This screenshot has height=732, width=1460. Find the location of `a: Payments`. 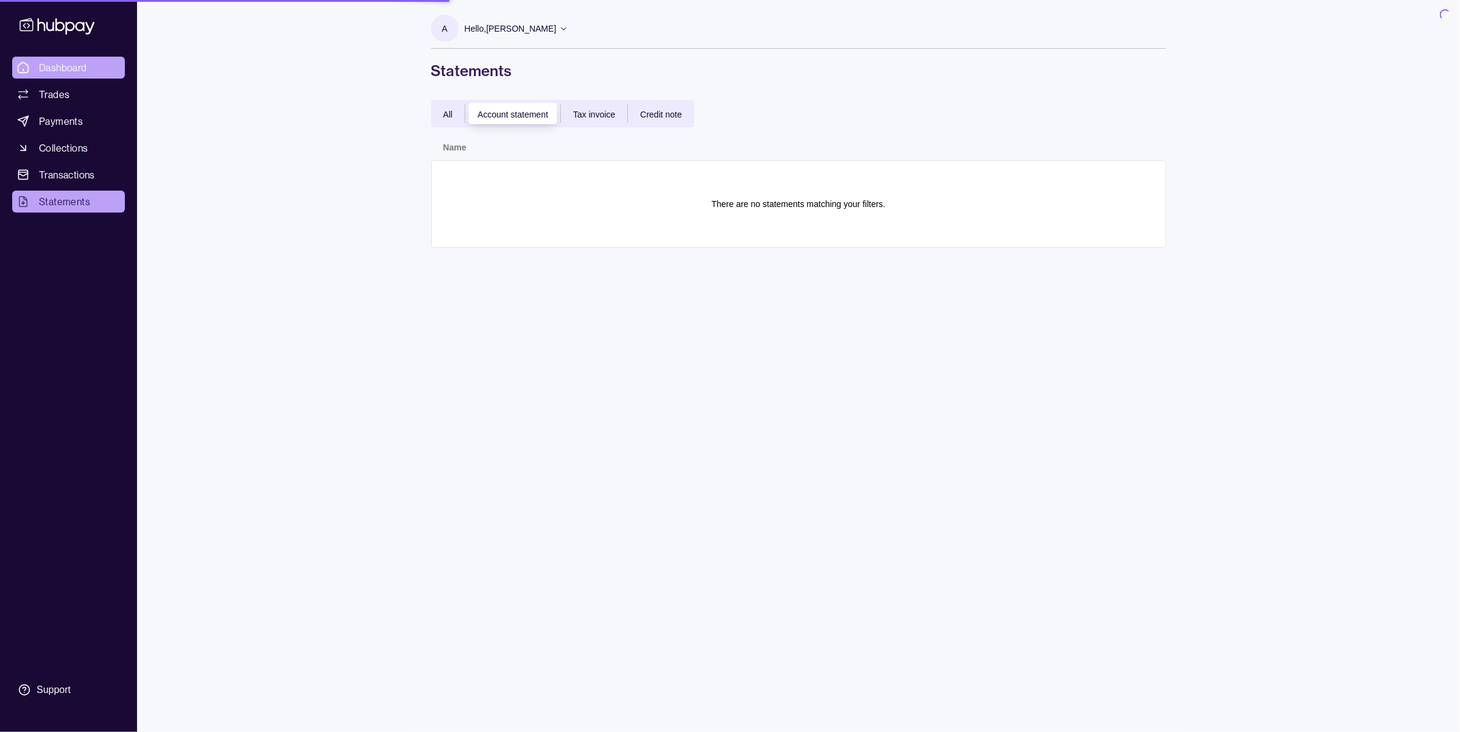

a: Payments is located at coordinates (68, 121).